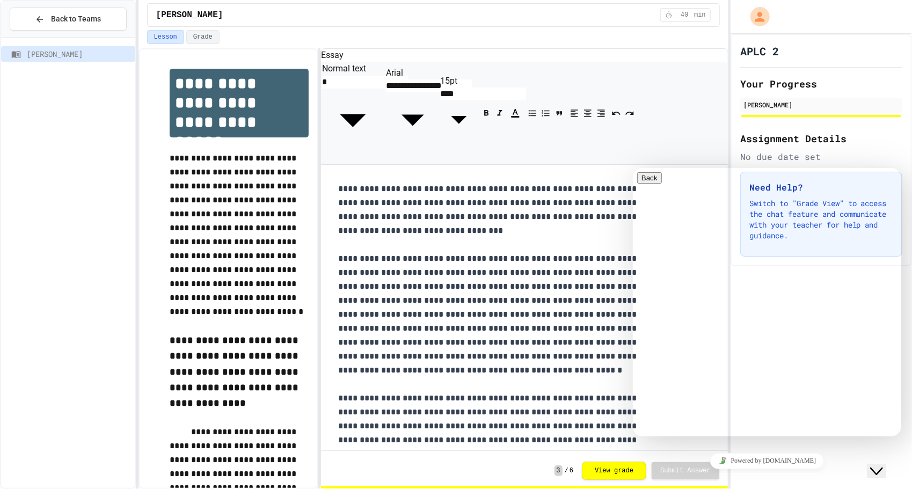  Describe the element at coordinates (500, 113) in the screenshot. I see `button: Italic (⌘+I)` at that location.